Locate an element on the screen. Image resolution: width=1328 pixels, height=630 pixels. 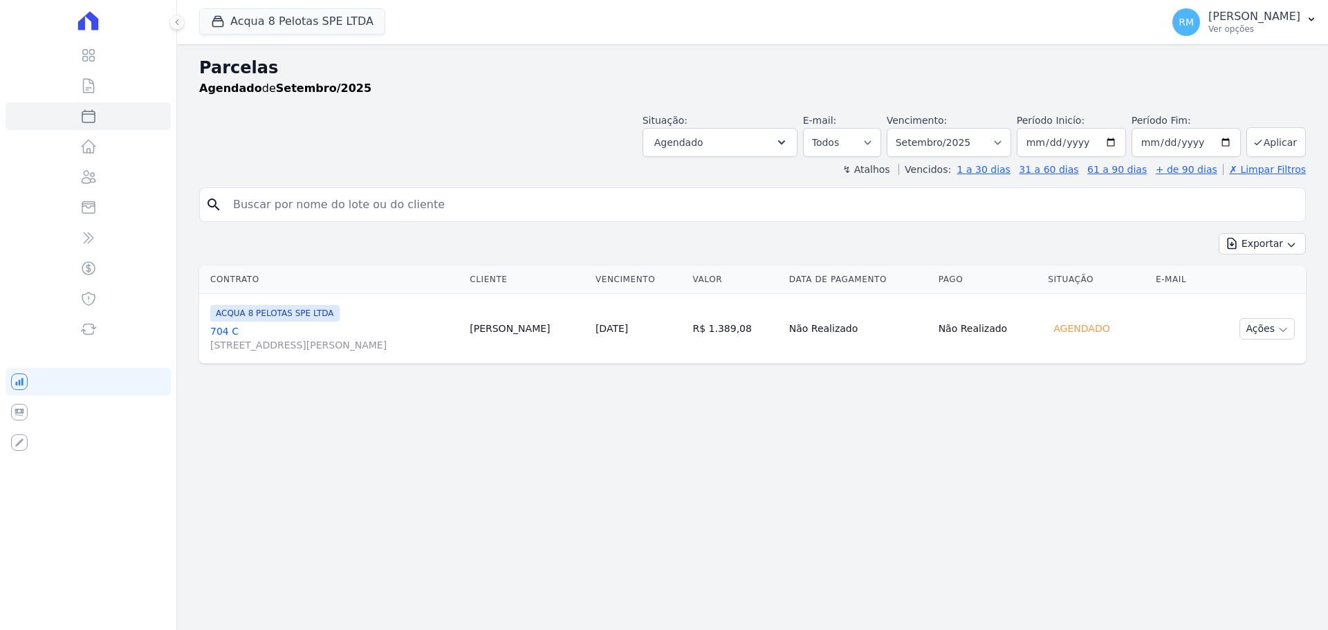
a: 1 a 30 dias is located at coordinates (983, 169).